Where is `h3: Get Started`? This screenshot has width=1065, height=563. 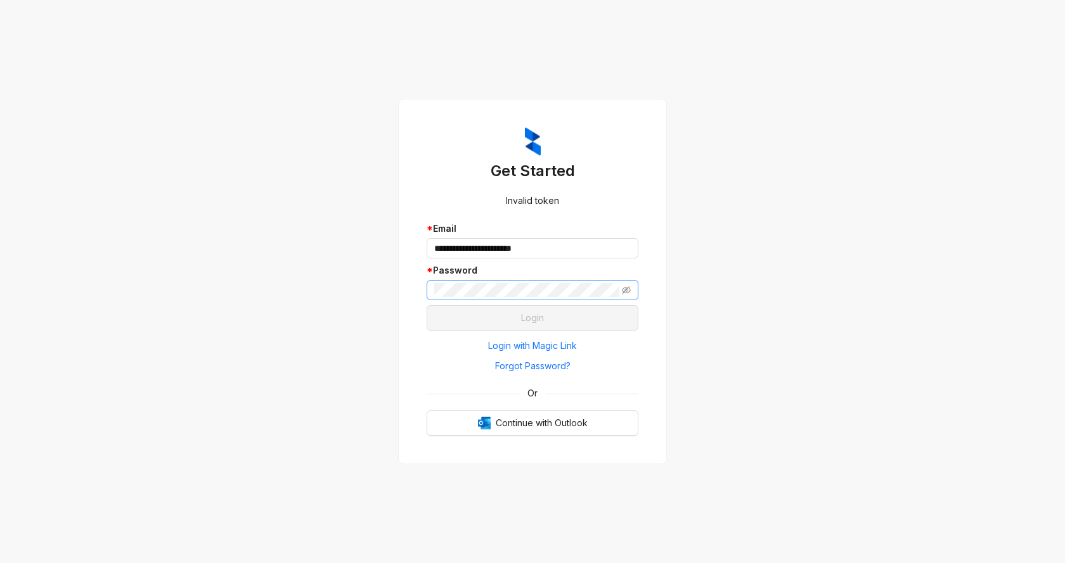
h3: Get Started is located at coordinates (532, 171).